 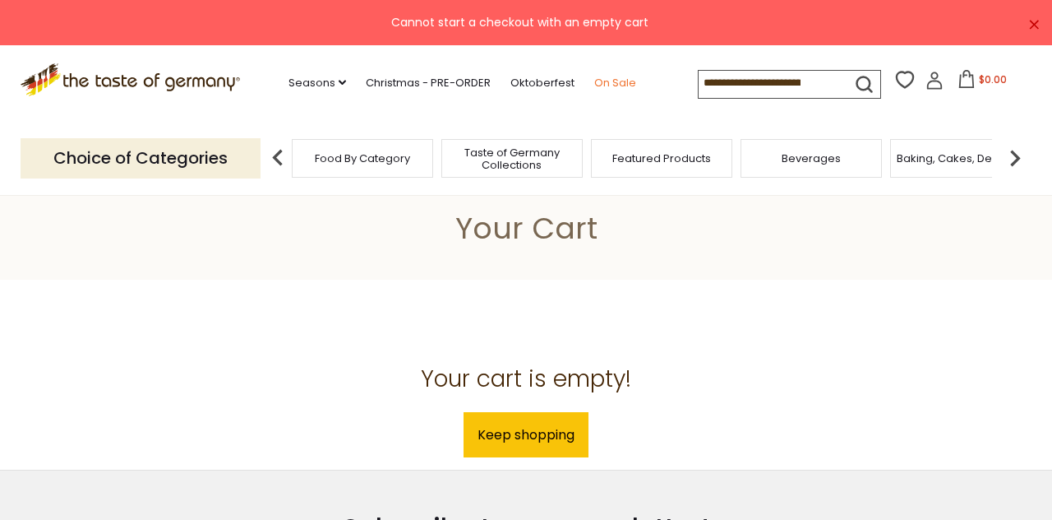 What do you see at coordinates (811, 158) in the screenshot?
I see `span: Beverages` at bounding box center [811, 158].